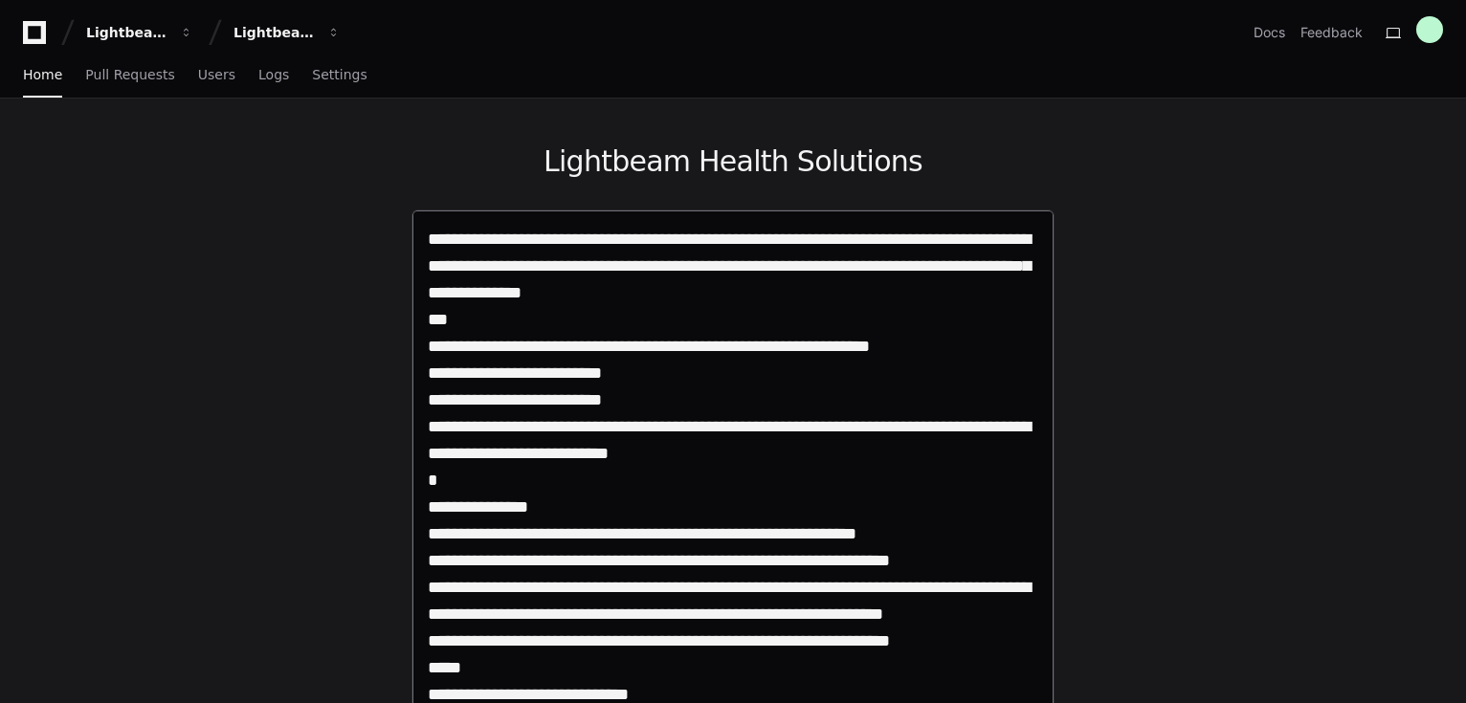  Describe the element at coordinates (42, 75) in the screenshot. I see `span: Home` at that location.